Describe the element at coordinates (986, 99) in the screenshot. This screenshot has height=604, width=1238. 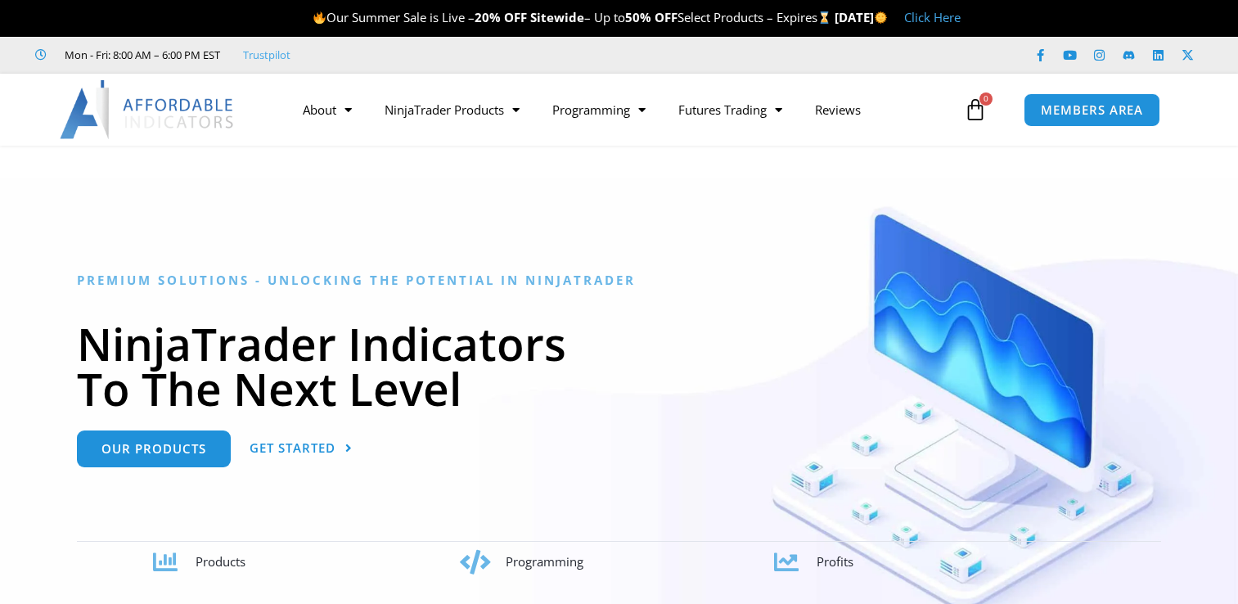
I see `span: 0` at that location.